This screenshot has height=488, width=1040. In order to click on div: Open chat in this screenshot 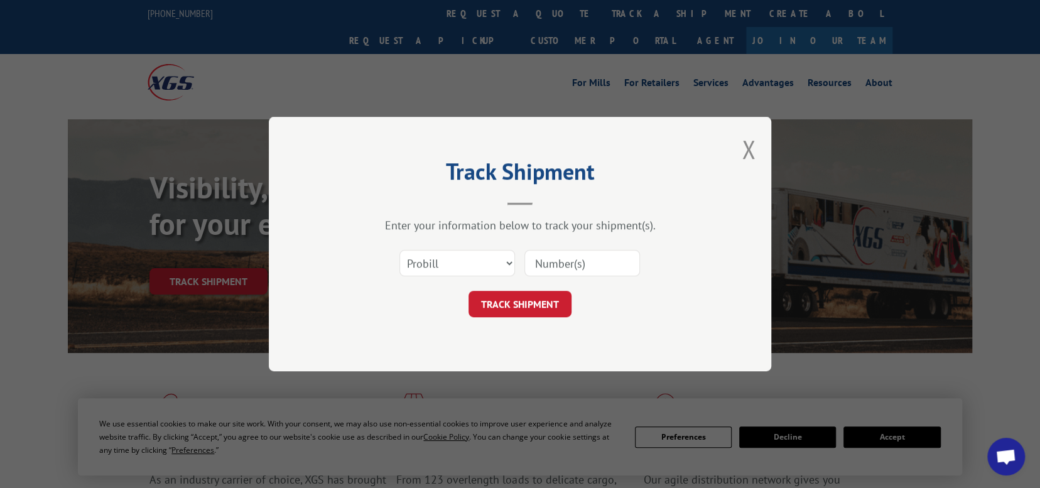, I will do `click(1006, 457)`.